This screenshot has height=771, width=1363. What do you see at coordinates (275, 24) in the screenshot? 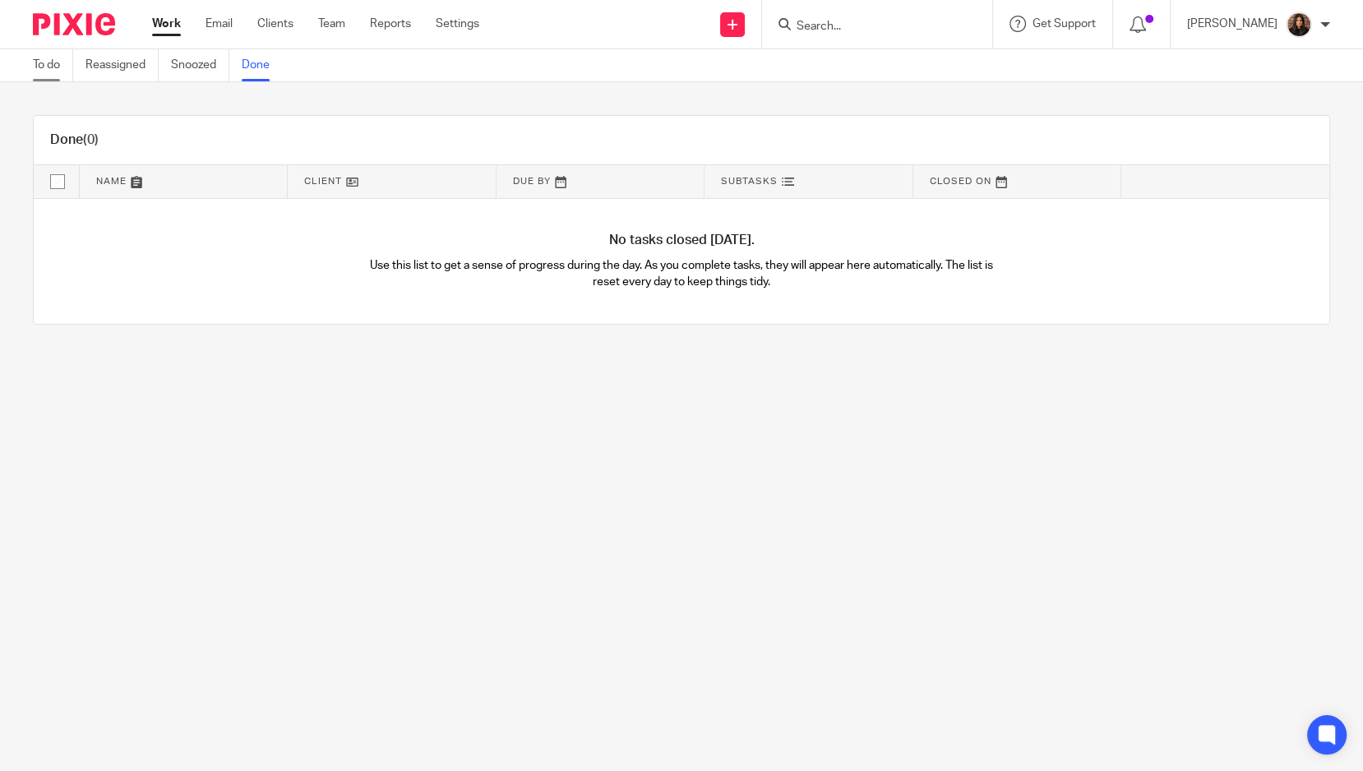
I see `a: Clients` at bounding box center [275, 24].